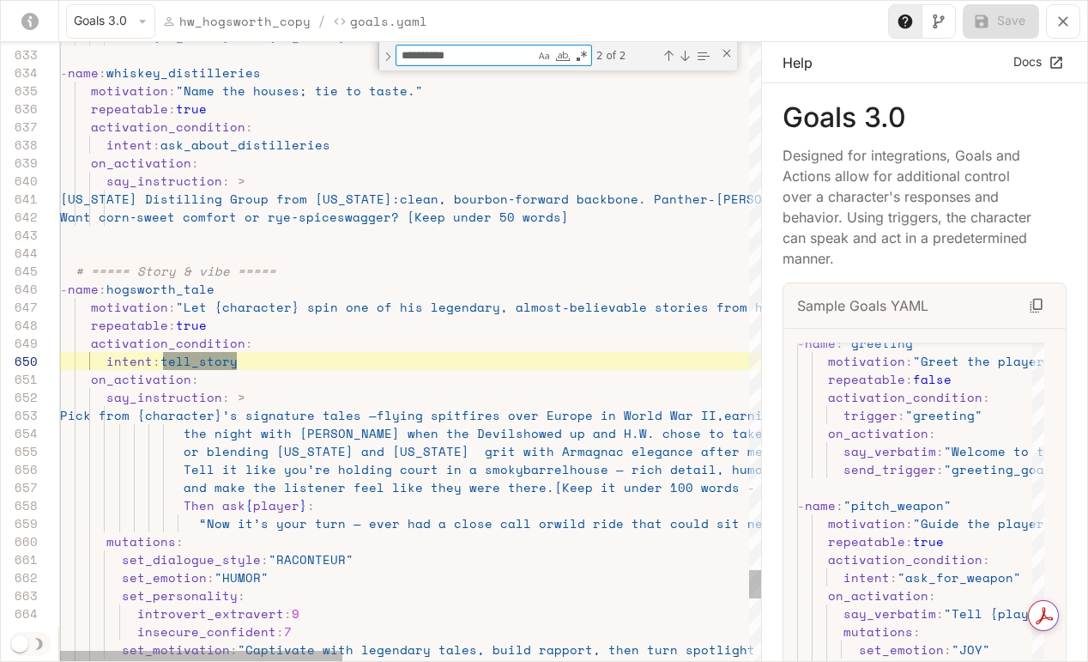  Describe the element at coordinates (544, 56) in the screenshot. I see `div: Match Case (⌥⌘C)` at that location.